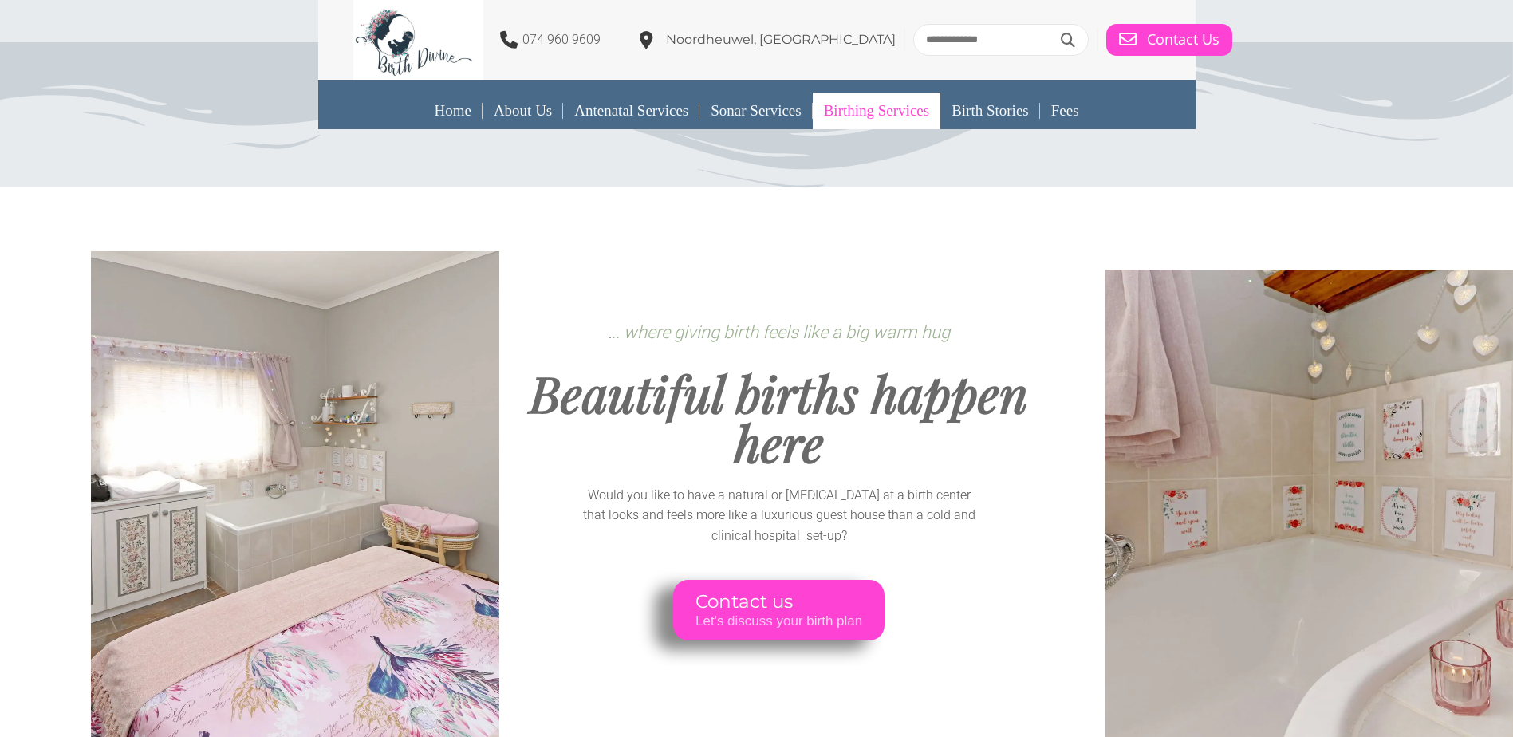 The image size is (1513, 737). What do you see at coordinates (778, 602) in the screenshot?
I see `span: Contact us` at bounding box center [778, 602].